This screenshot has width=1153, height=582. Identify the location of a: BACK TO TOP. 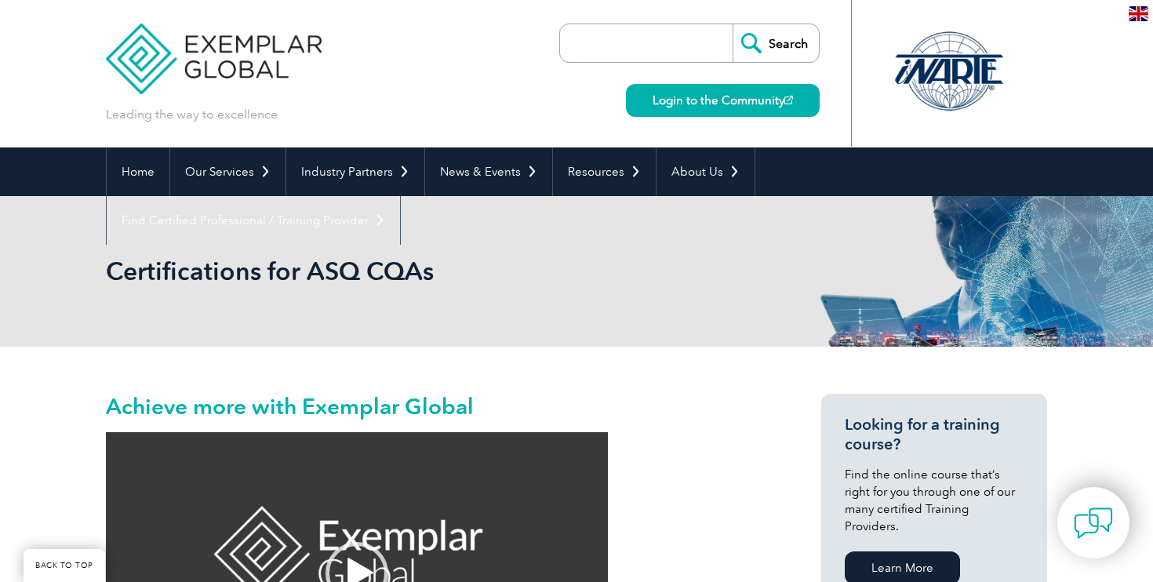
(64, 565).